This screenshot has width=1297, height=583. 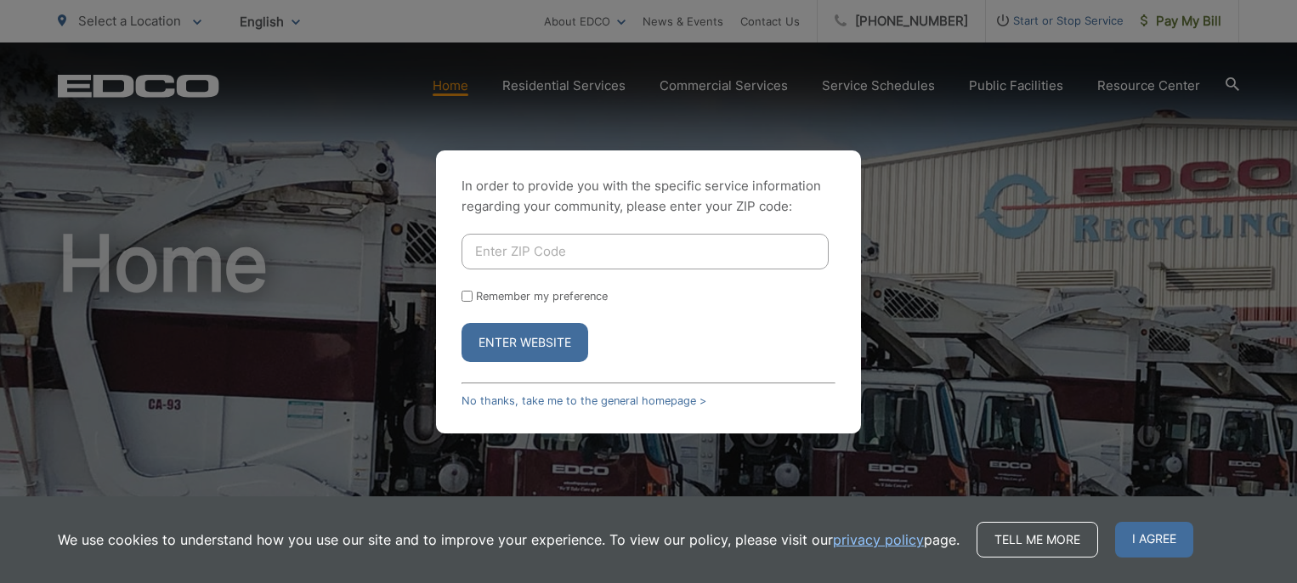 I want to click on a: No thanks, take me to the general homepage >, so click(x=584, y=400).